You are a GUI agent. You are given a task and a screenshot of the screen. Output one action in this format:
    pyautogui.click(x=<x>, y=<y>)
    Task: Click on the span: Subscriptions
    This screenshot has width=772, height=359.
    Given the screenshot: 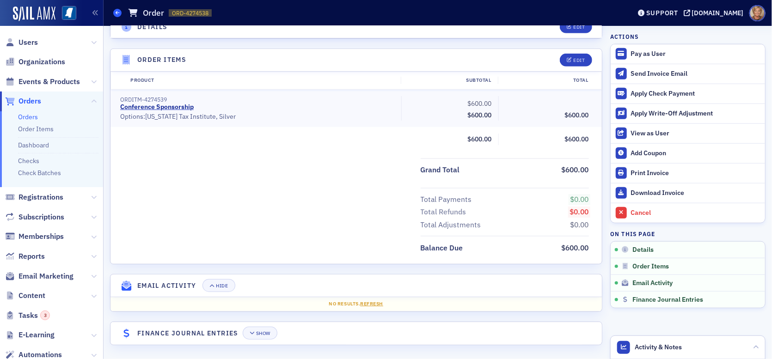 What is the action you would take?
    pyautogui.click(x=41, y=217)
    